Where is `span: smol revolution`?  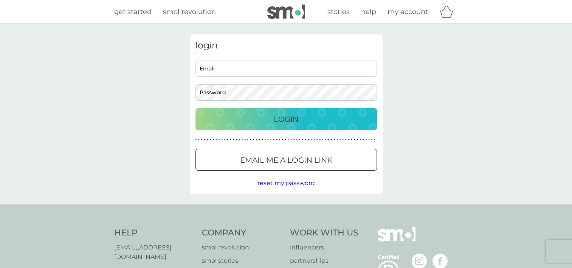
span: smol revolution is located at coordinates (189, 12).